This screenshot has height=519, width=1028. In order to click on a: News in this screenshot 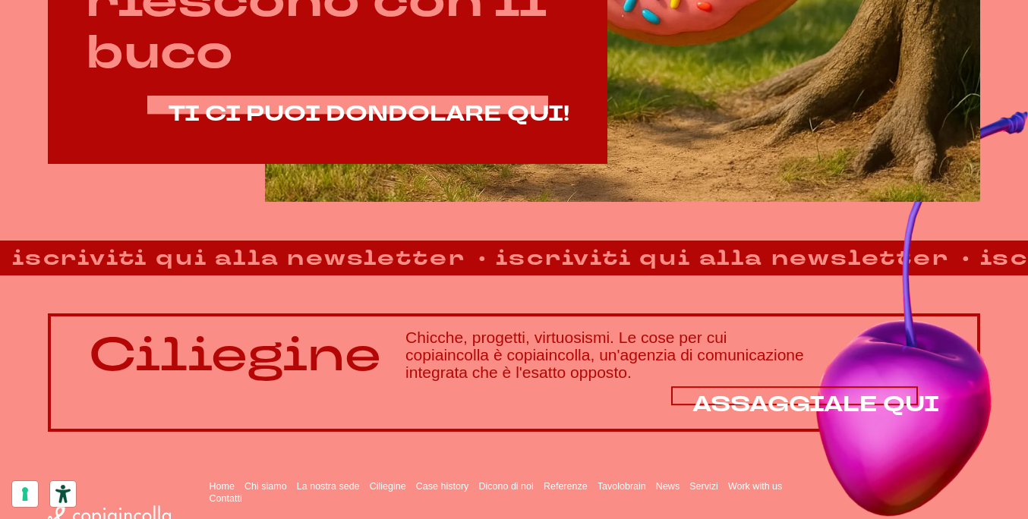, I will do `click(667, 486)`.